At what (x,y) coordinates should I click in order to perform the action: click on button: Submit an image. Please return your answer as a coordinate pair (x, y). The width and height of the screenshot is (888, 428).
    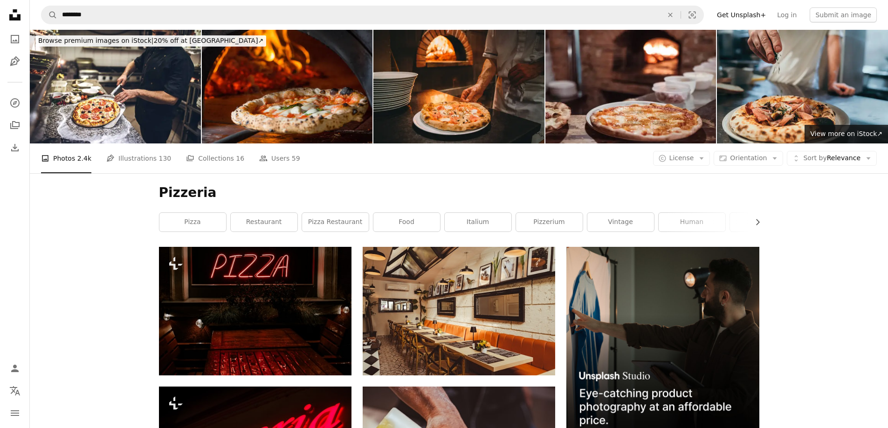
    Looking at the image, I should click on (843, 15).